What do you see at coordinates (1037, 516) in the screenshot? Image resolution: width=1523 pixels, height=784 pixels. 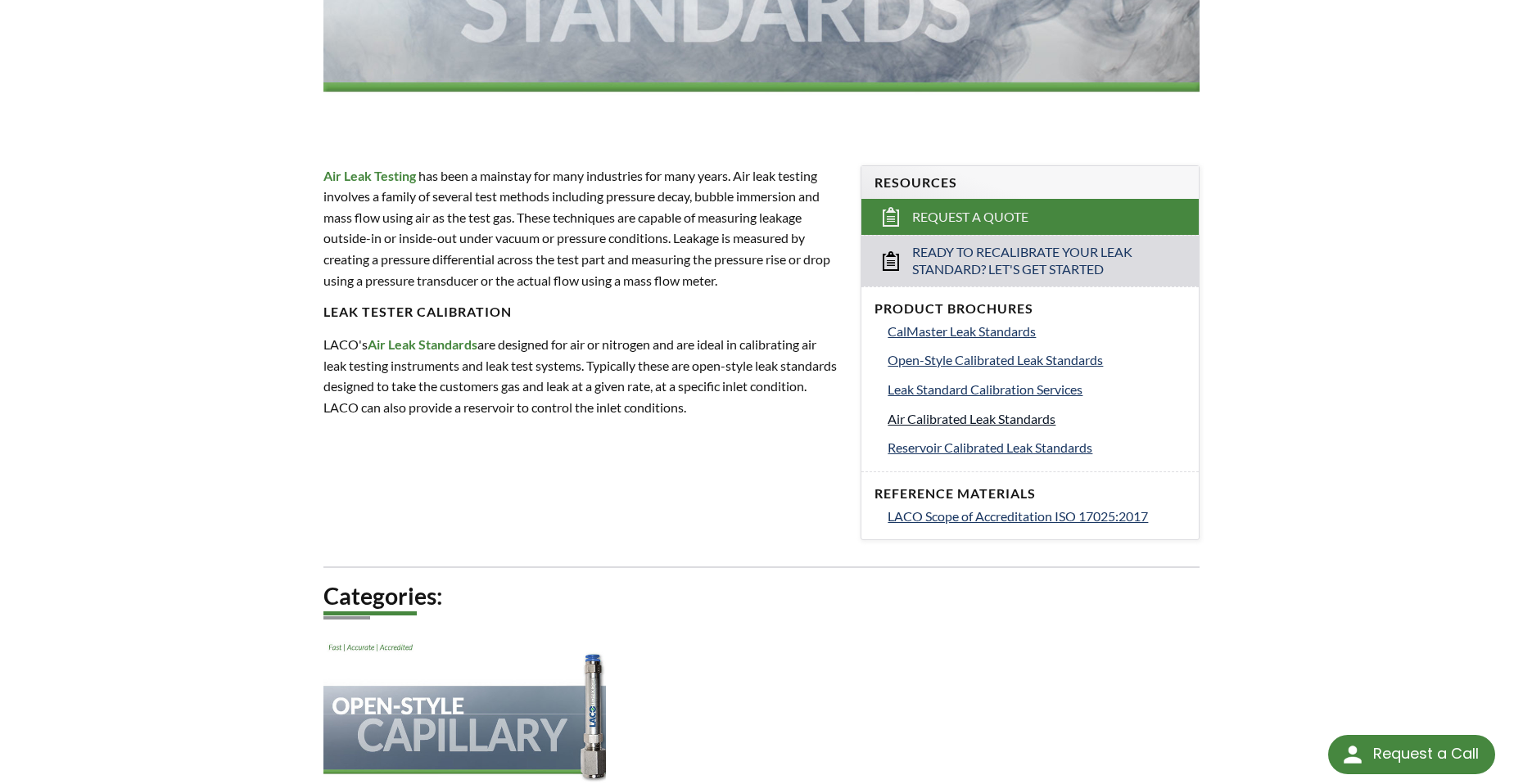 I see `a: LACO Scope of Accreditation ISO 17025:2017` at bounding box center [1037, 516].